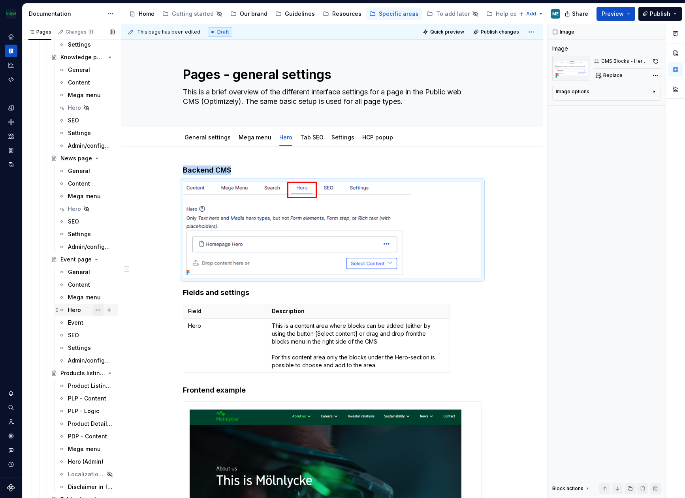 The image size is (685, 498). I want to click on div: Event page, so click(76, 260).